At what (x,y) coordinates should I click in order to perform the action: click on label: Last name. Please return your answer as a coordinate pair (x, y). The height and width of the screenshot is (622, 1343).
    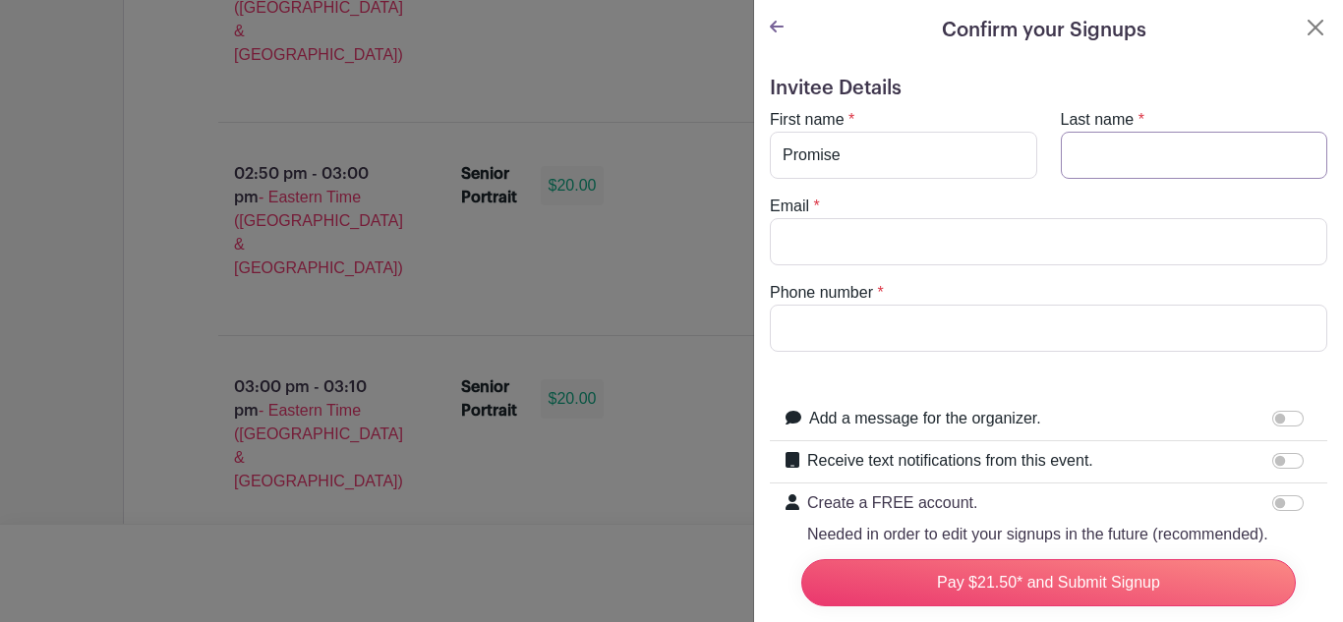
    Looking at the image, I should click on (1097, 120).